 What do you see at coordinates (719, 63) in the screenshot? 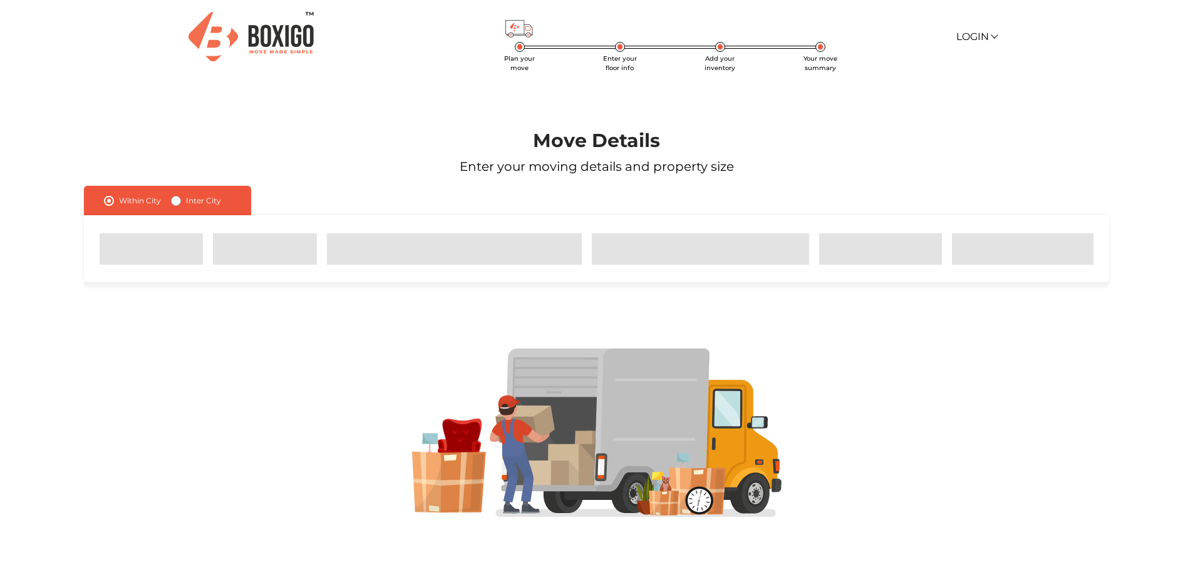
I see `span: Add your inventory` at bounding box center [719, 63].